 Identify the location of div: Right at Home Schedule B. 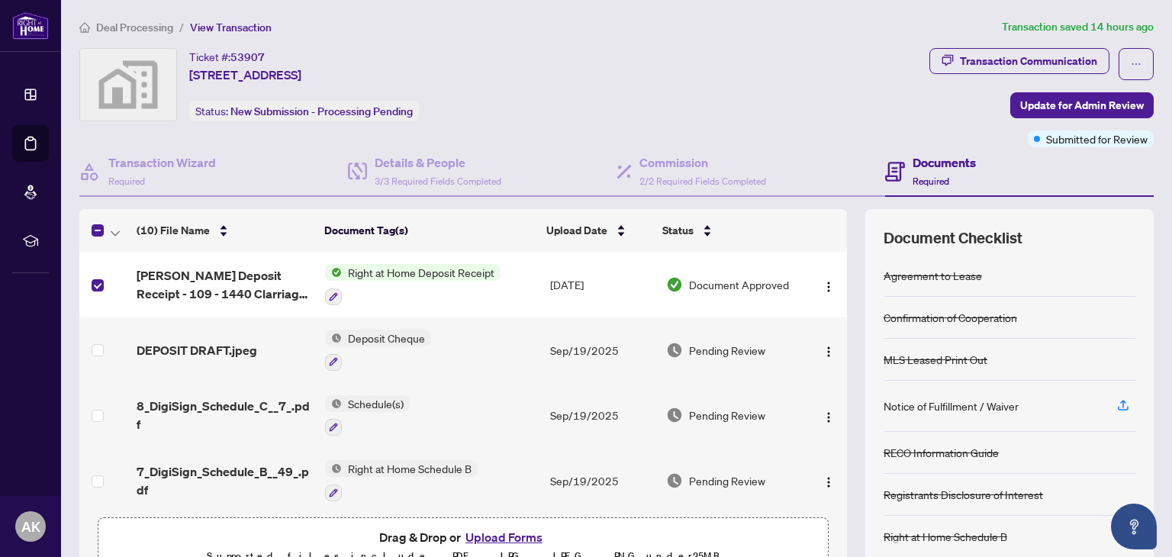
(945, 536).